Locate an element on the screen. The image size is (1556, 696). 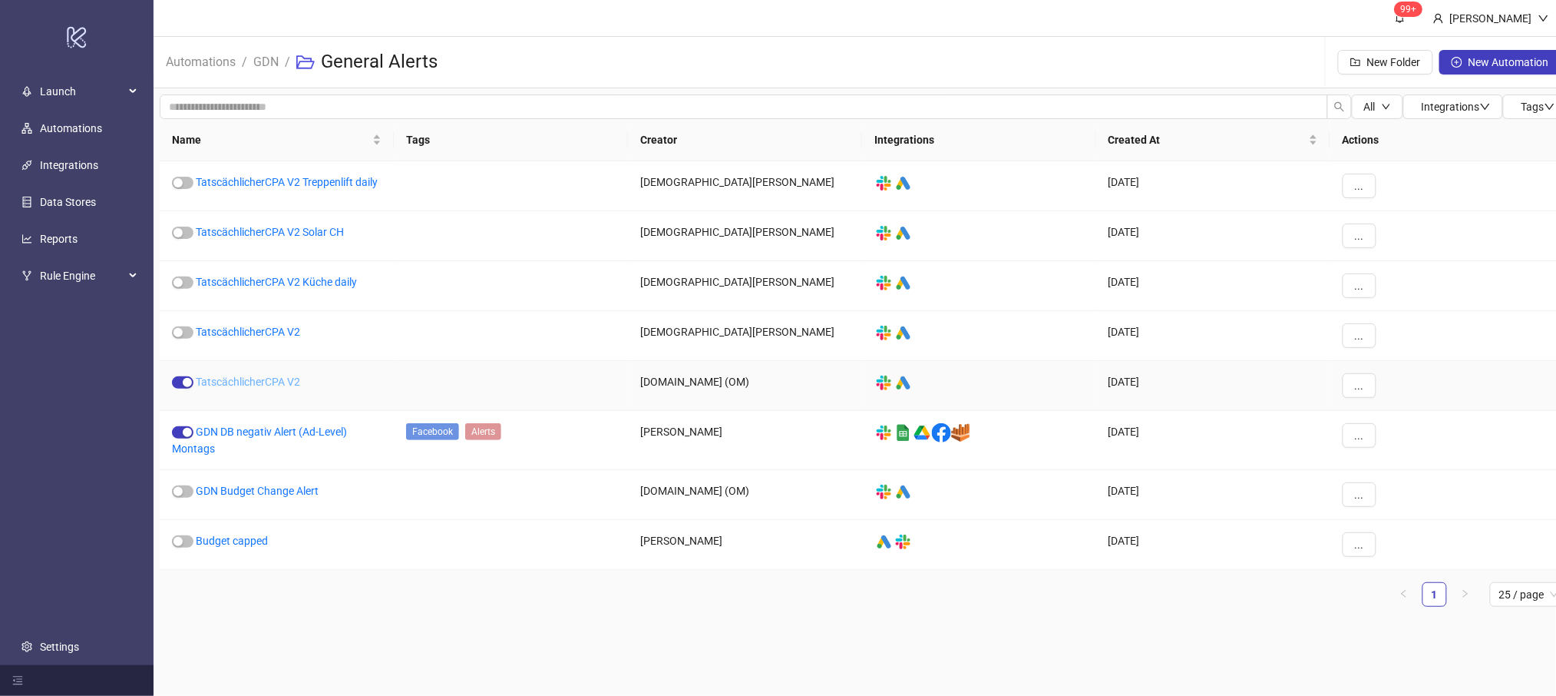
span: Tags is located at coordinates (1539, 107).